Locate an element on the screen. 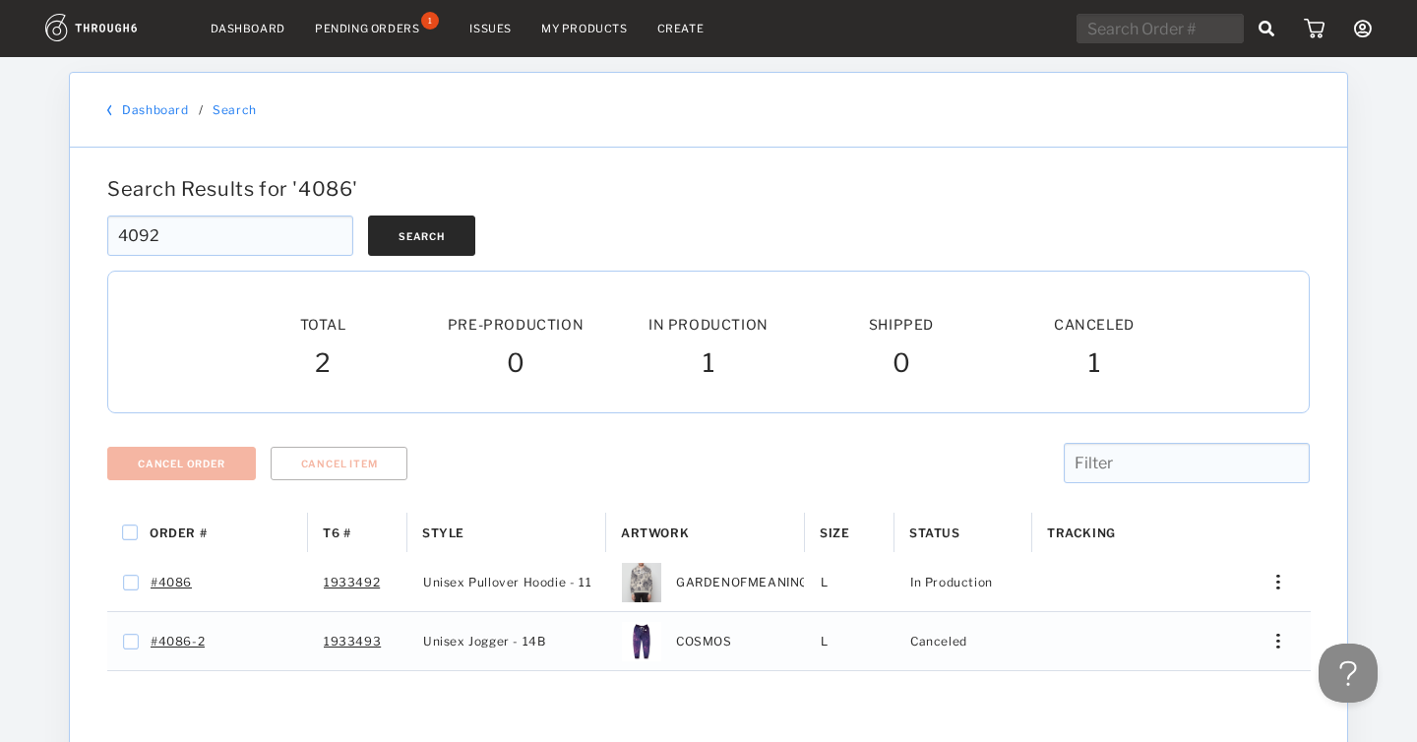 The height and width of the screenshot is (742, 1417). a: Pending Orders1 is located at coordinates (377, 29).